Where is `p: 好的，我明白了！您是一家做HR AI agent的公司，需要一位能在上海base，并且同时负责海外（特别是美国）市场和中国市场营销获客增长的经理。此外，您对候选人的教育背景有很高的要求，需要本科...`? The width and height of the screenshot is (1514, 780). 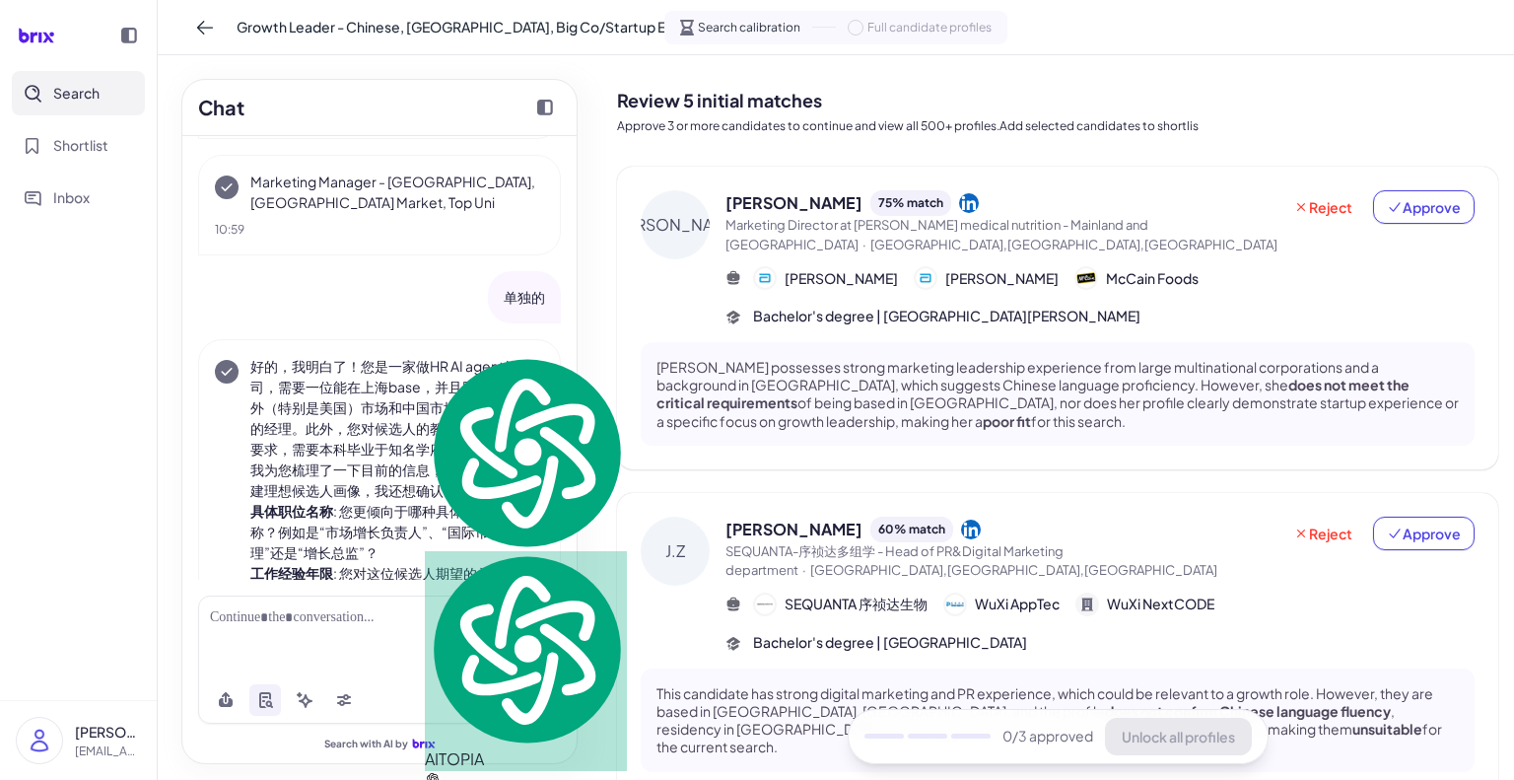
p: 好的，我明白了！您是一家做HR AI agent的公司，需要一位能在上海base，并且同时负责海外（特别是美国）市场和中国市场营销获客增长的经理。此外，您对候选人的教育背景有很高的要求，需要本科... is located at coordinates (397, 407).